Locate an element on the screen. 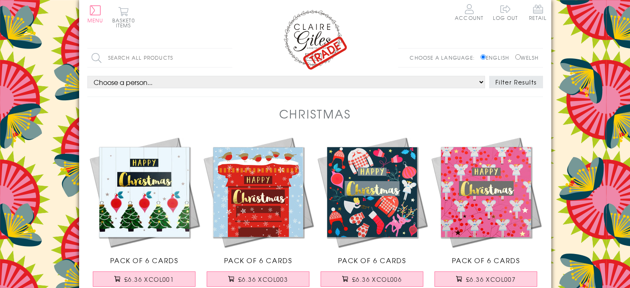 This screenshot has height=288, width=630. span: £6.36 XCOL003 is located at coordinates (263, 279).